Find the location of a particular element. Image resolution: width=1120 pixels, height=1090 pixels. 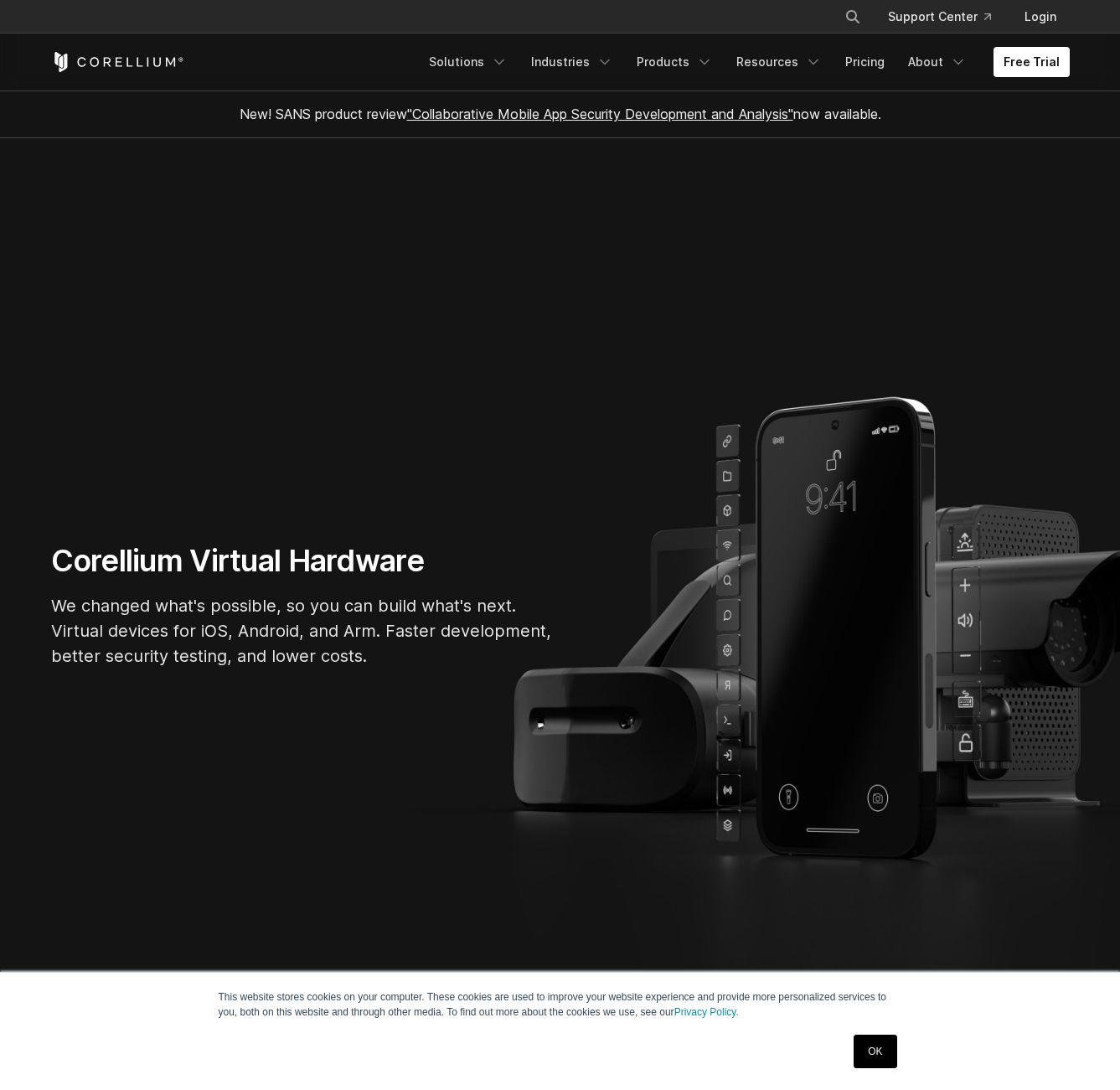

button: Search is located at coordinates (853, 17).